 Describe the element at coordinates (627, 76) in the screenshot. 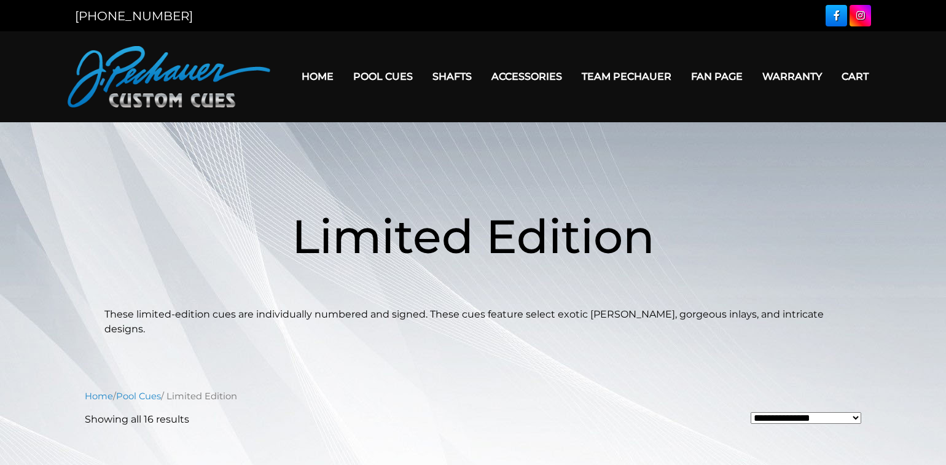

I see `a: Team Pechauer` at that location.